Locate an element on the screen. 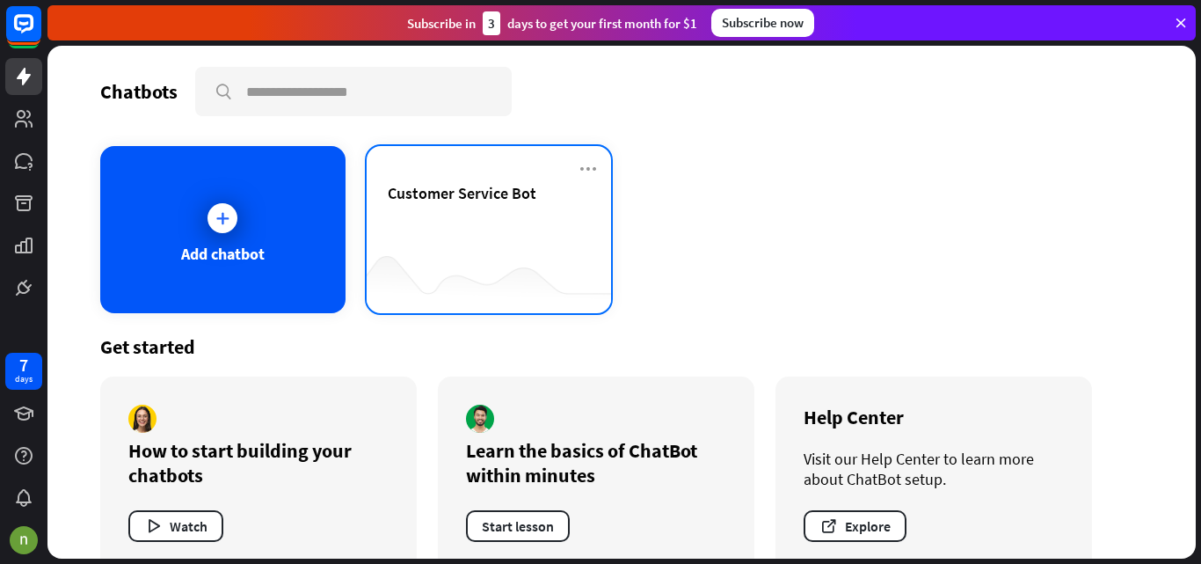 The width and height of the screenshot is (1201, 564). div: Visit our Help Center to learn more about ChatBot setup. is located at coordinates (934, 469).